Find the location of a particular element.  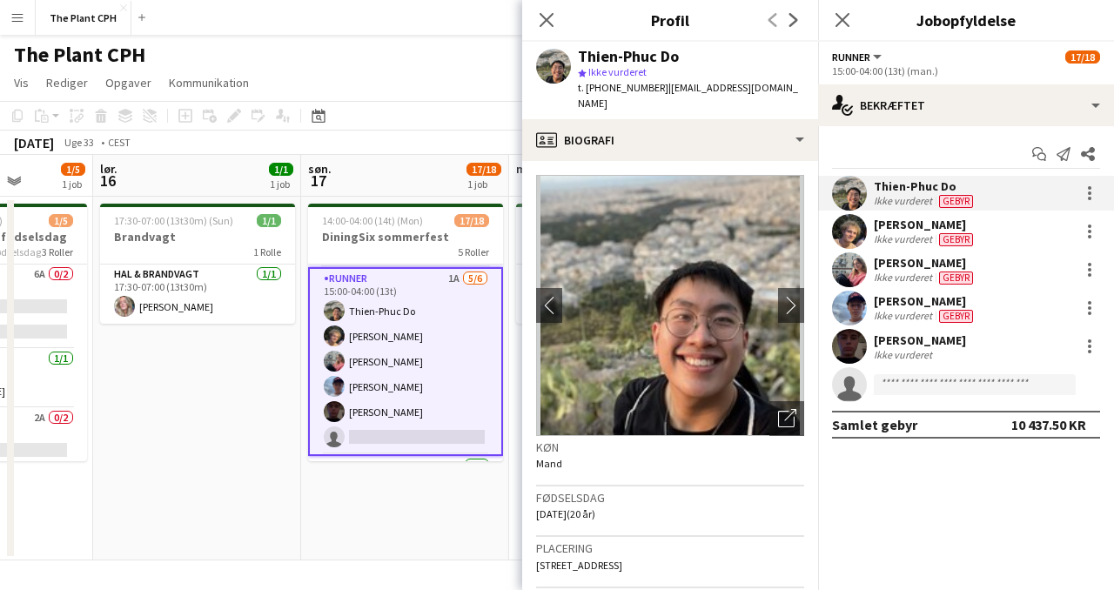

div: 15:00-04:00 (13t) (man.) is located at coordinates (966, 71).